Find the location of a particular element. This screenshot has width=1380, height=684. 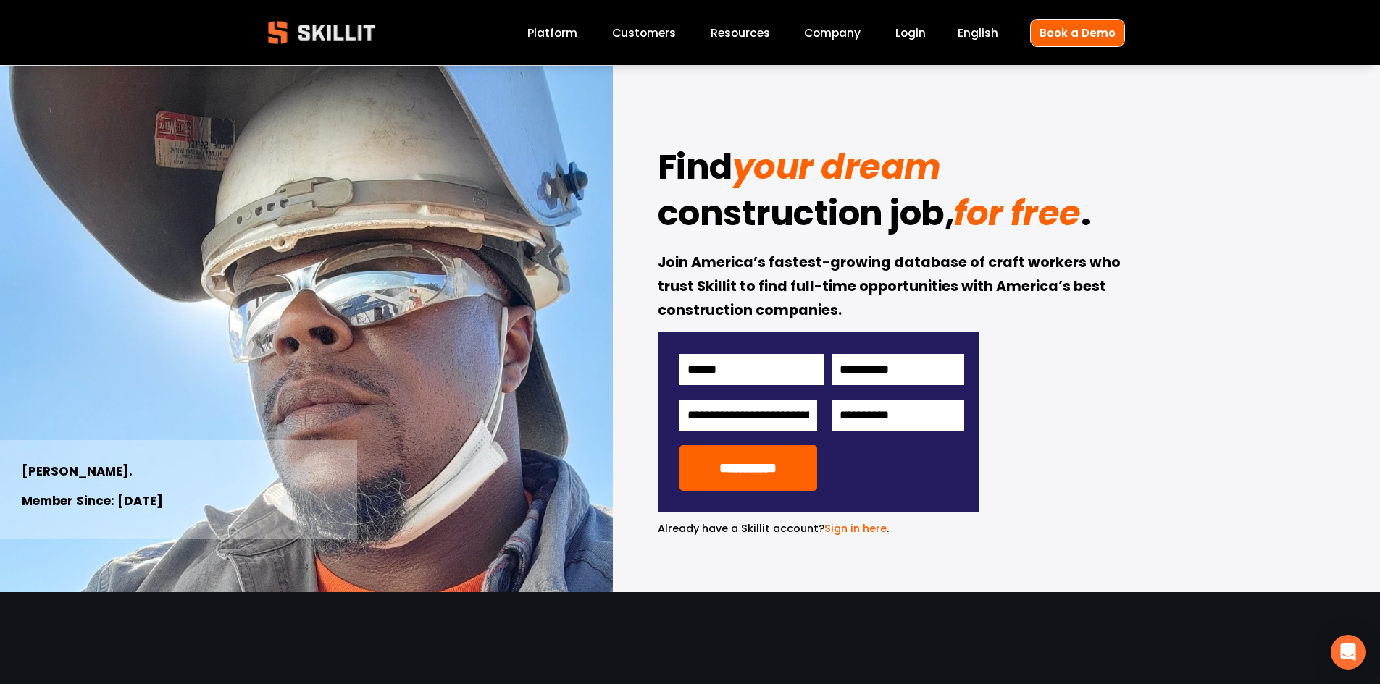

a: Sign in here is located at coordinates (855, 529).